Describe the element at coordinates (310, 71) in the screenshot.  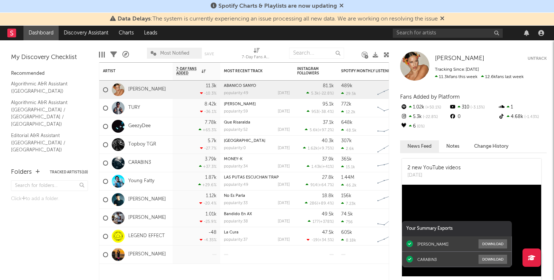
I see `div: Instagram Followers` at that location.